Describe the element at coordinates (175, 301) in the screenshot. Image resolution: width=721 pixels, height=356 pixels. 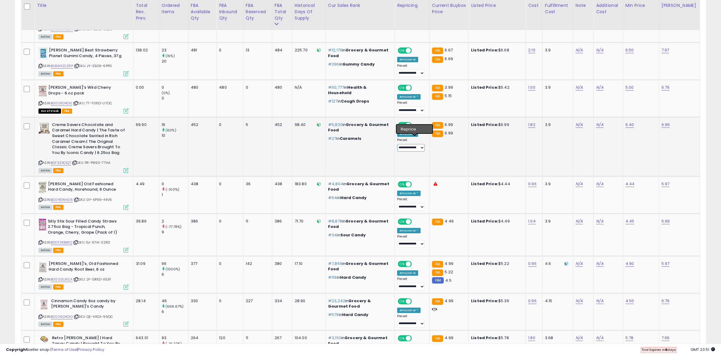
I see `div: 46` at that location.